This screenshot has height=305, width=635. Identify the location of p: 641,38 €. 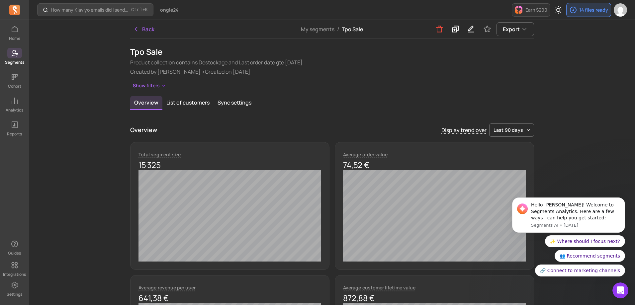
(230, 298).